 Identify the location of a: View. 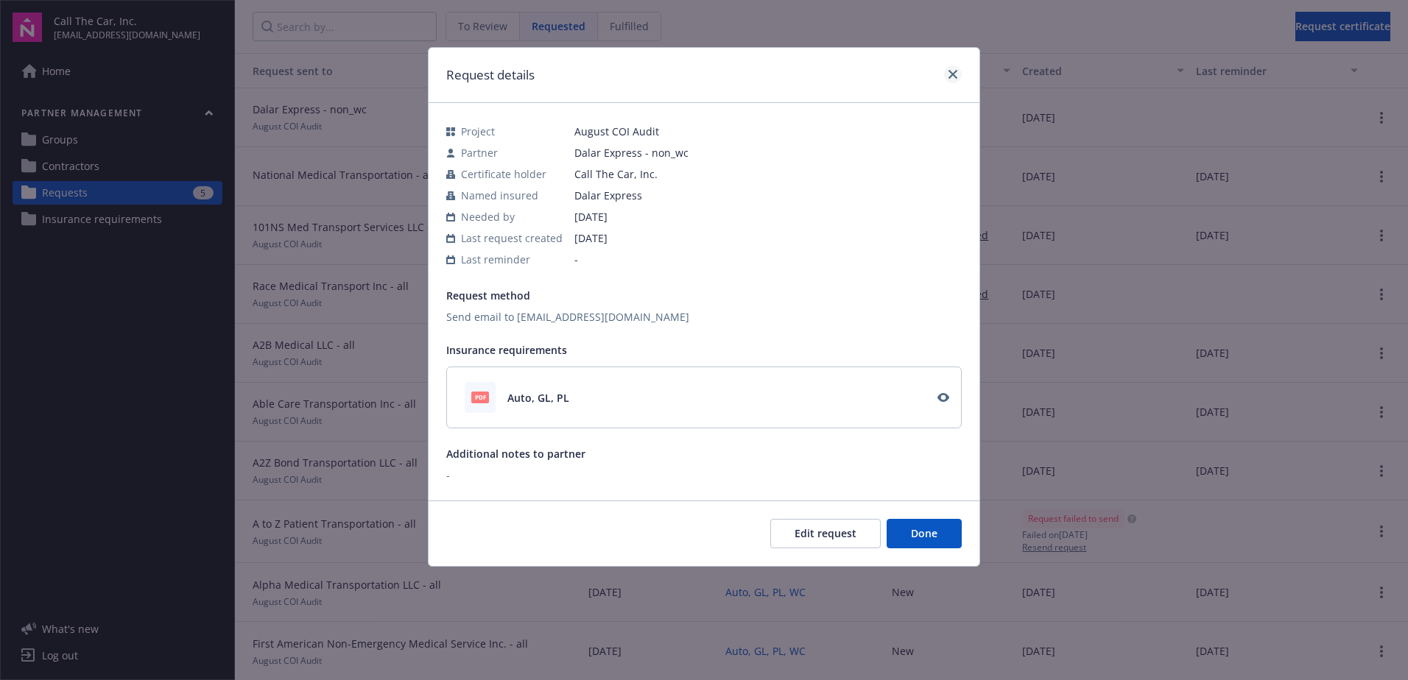
(943, 398).